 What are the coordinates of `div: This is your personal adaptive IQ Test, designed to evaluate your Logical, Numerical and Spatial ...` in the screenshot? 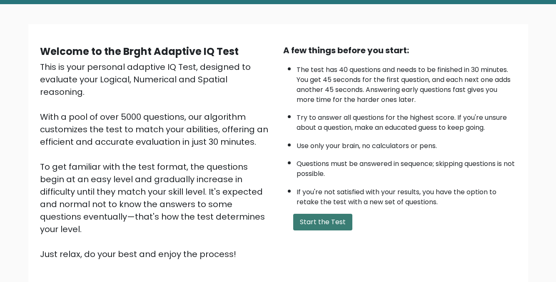 It's located at (157, 161).